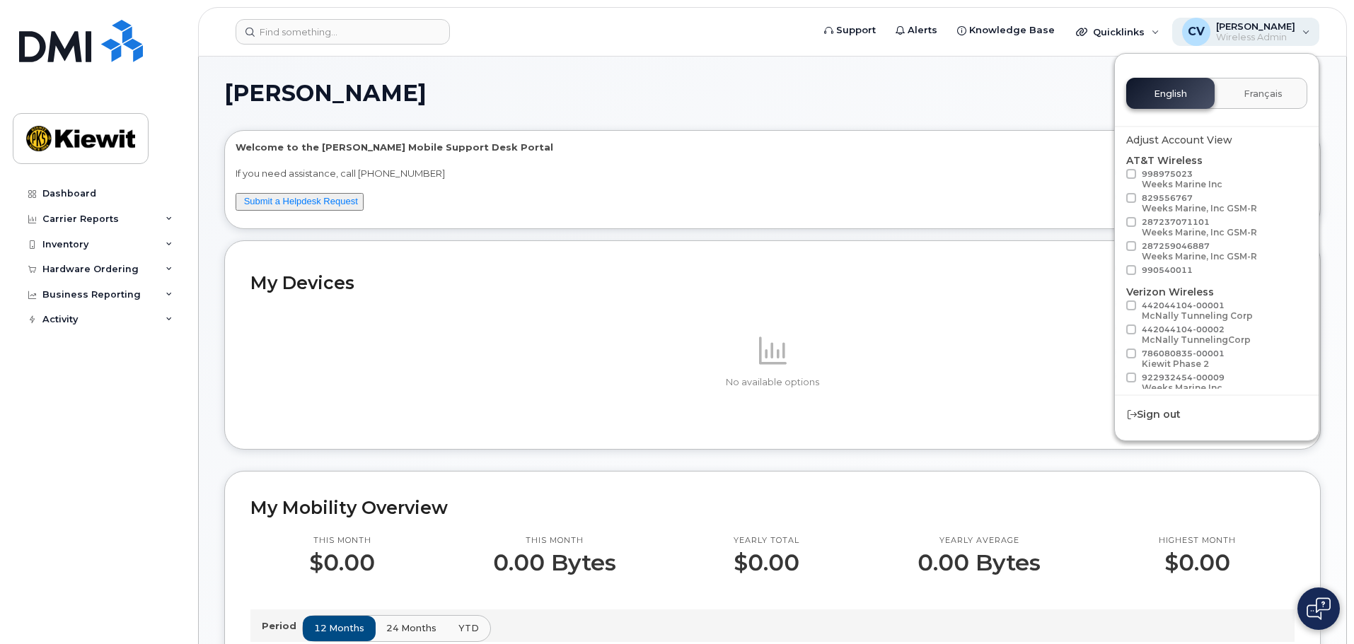 Image resolution: width=1354 pixels, height=644 pixels. What do you see at coordinates (1183, 364) in the screenshot?
I see `div: Kiewit Phase 2` at bounding box center [1183, 364].